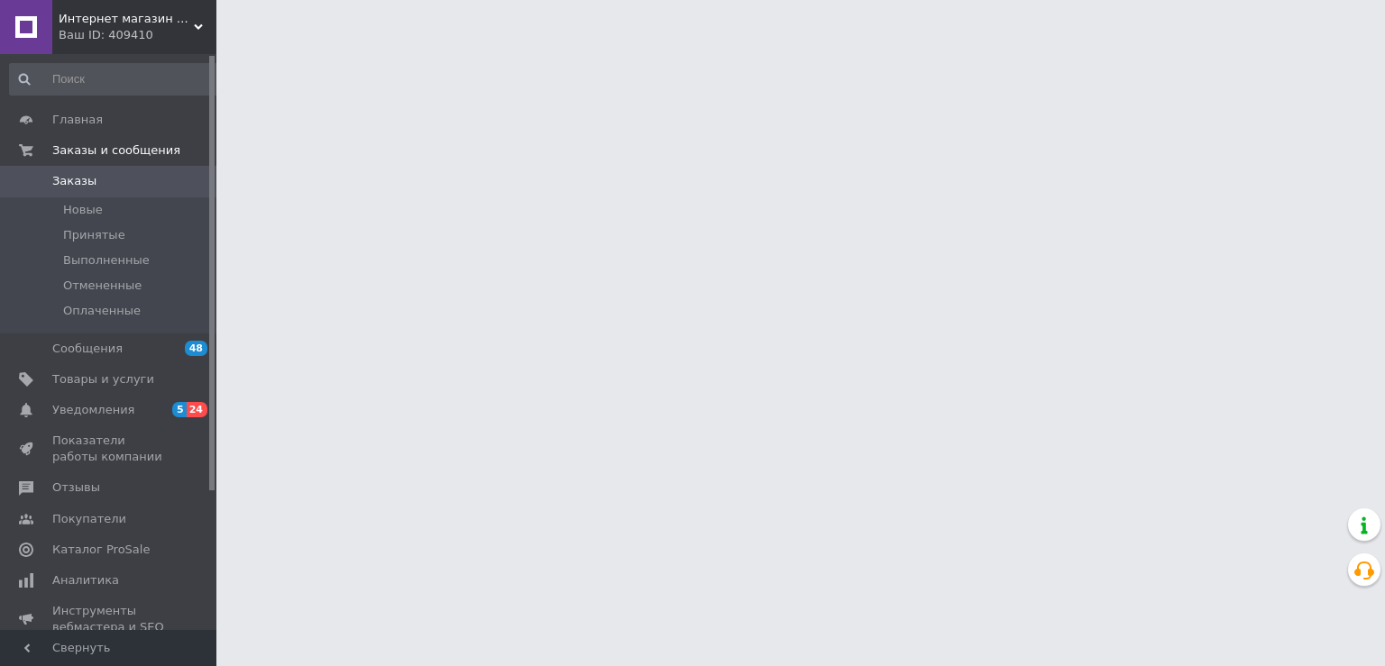 This screenshot has height=666, width=1385. What do you see at coordinates (87, 349) in the screenshot?
I see `span: Сообщения` at bounding box center [87, 349].